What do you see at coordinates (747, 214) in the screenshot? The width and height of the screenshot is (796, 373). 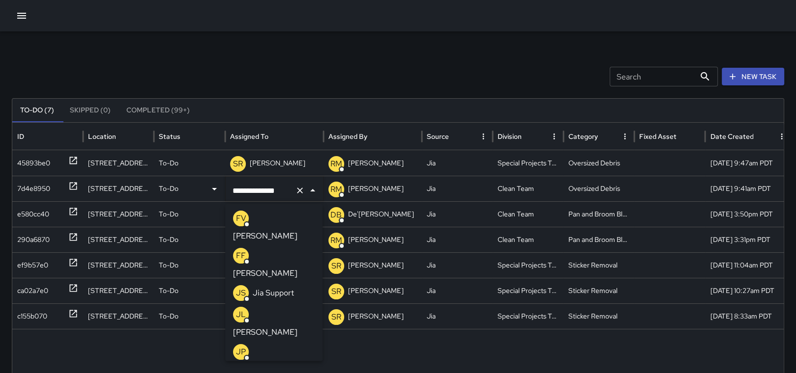 I see `div: 10/6/2025, 3:50pm PDT` at bounding box center [747, 214].